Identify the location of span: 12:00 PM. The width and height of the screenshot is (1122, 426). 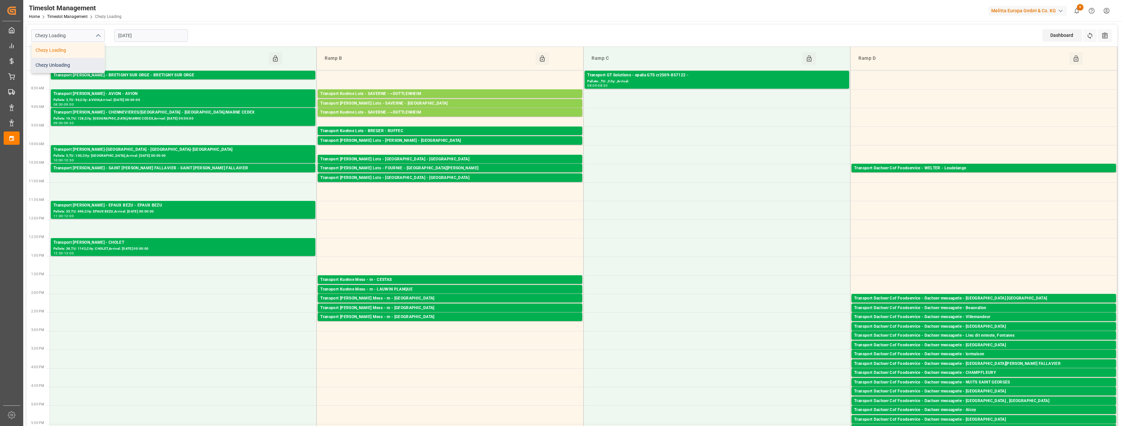
(37, 218).